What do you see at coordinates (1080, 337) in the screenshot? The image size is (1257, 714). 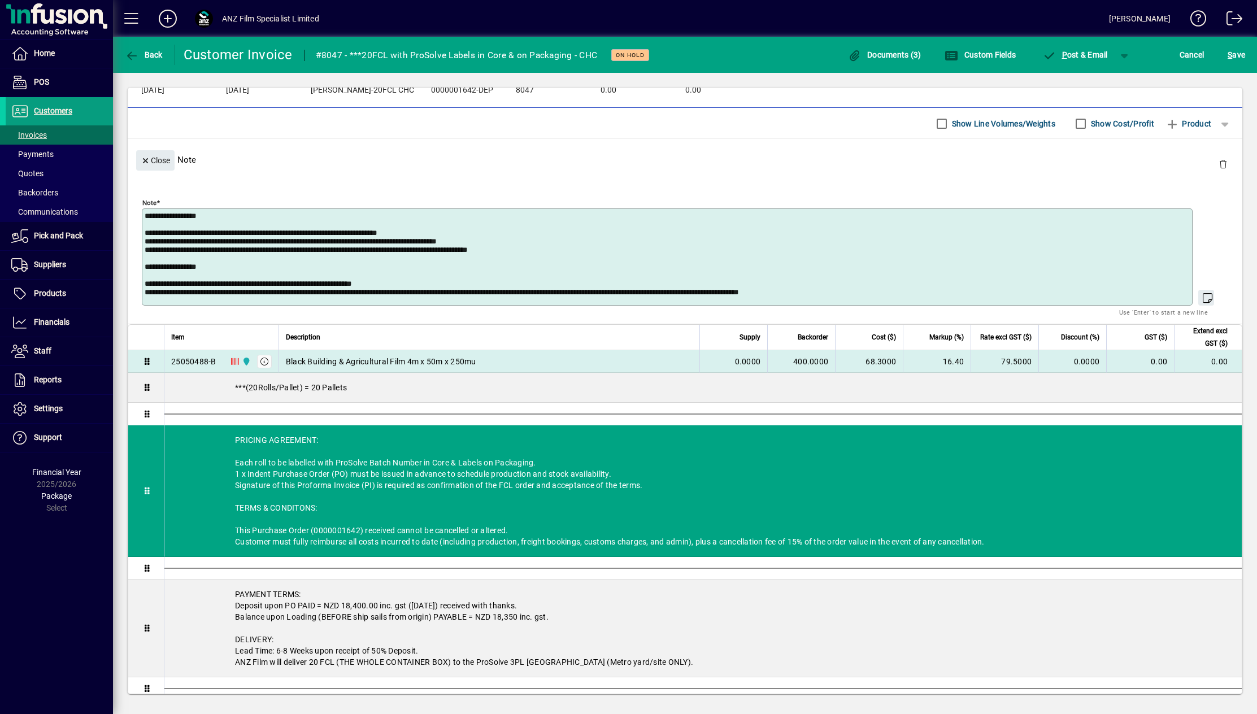 I see `span: Discount (%)` at bounding box center [1080, 337].